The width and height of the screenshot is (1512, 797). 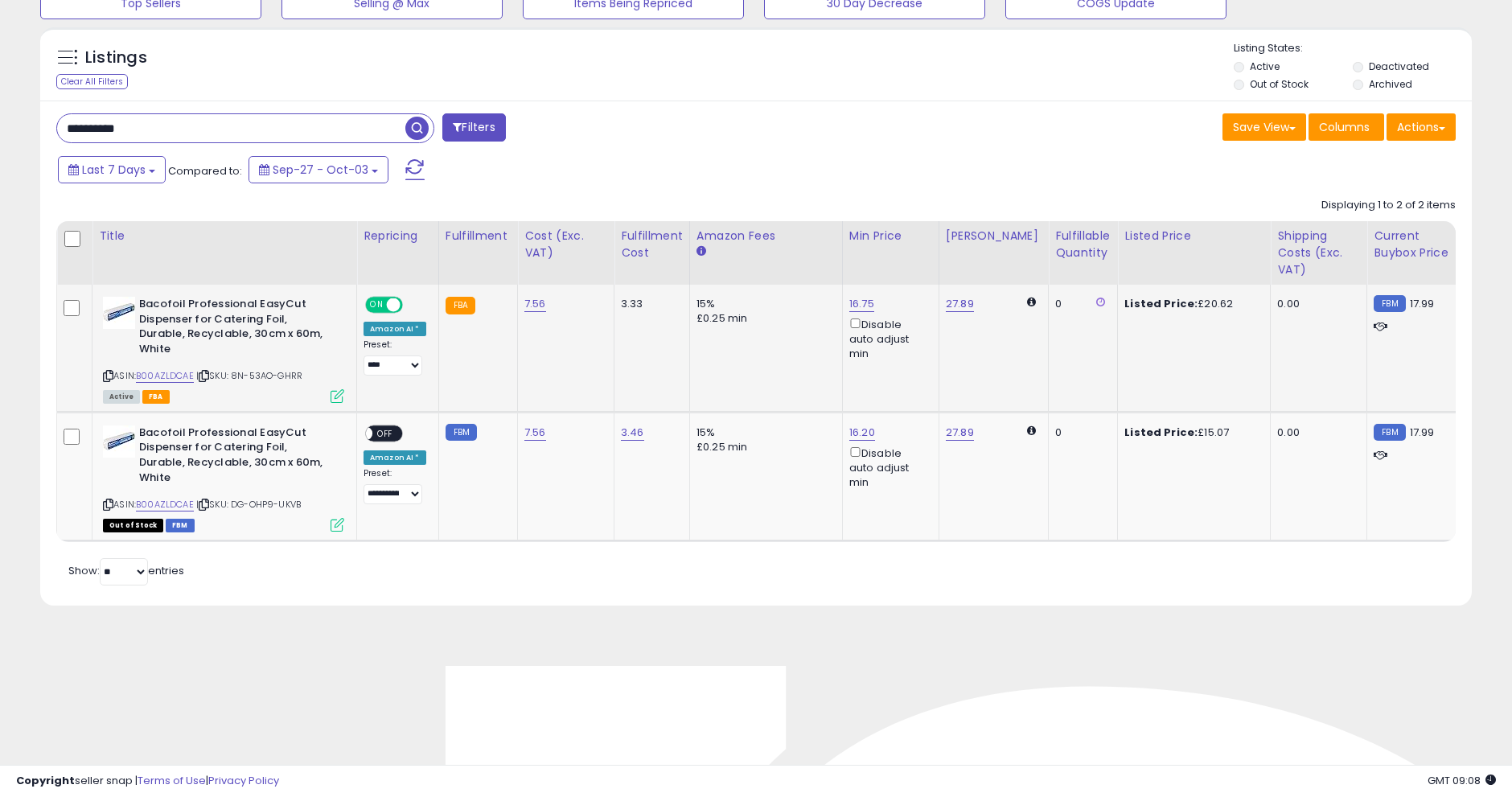 What do you see at coordinates (1191, 304) in the screenshot?
I see `div: £20.62` at bounding box center [1191, 304].